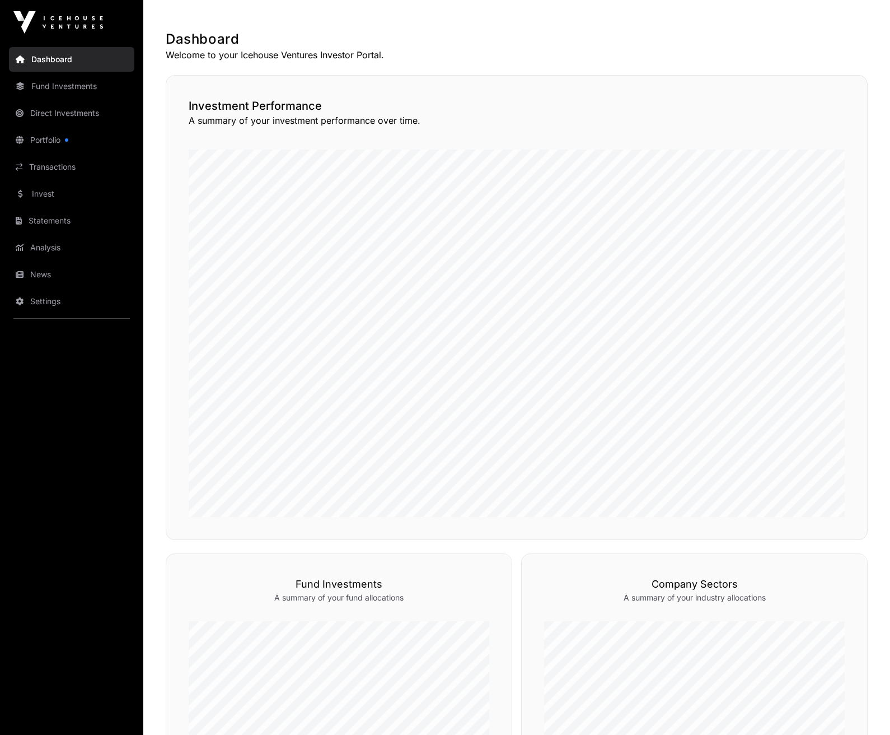 This screenshot has width=890, height=735. Describe the element at coordinates (72, 140) in the screenshot. I see `a: Portfolio` at that location.